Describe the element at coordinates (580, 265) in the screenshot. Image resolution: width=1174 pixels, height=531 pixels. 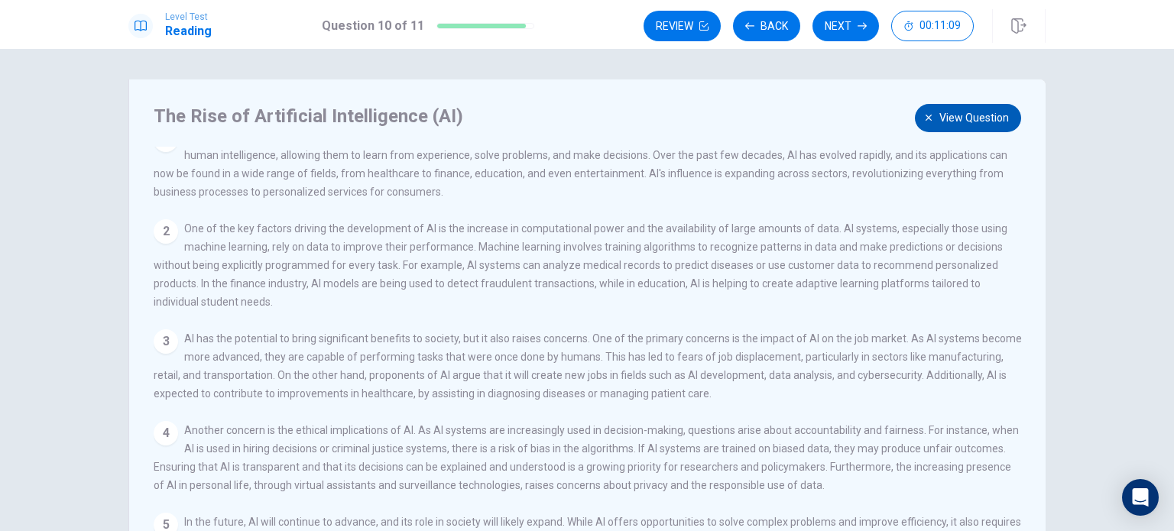
I see `span: One of the key factors driving the development of AI is the increase in computational power and t...` at that location.